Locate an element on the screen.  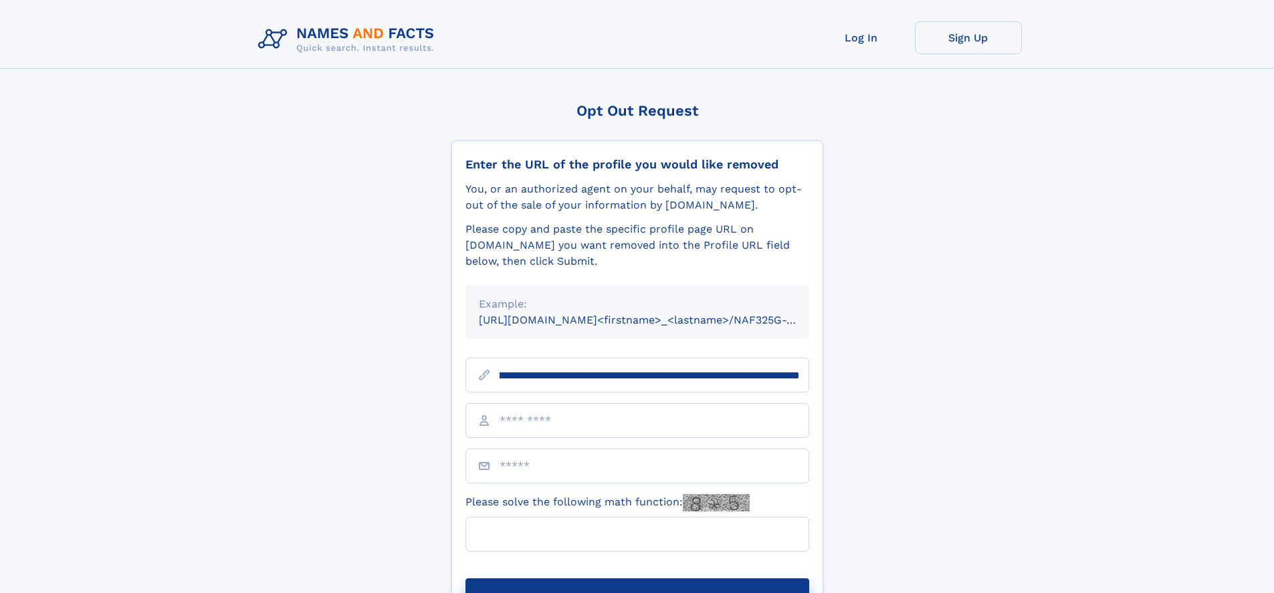
label: Please solve the following math function: is located at coordinates (607, 503).